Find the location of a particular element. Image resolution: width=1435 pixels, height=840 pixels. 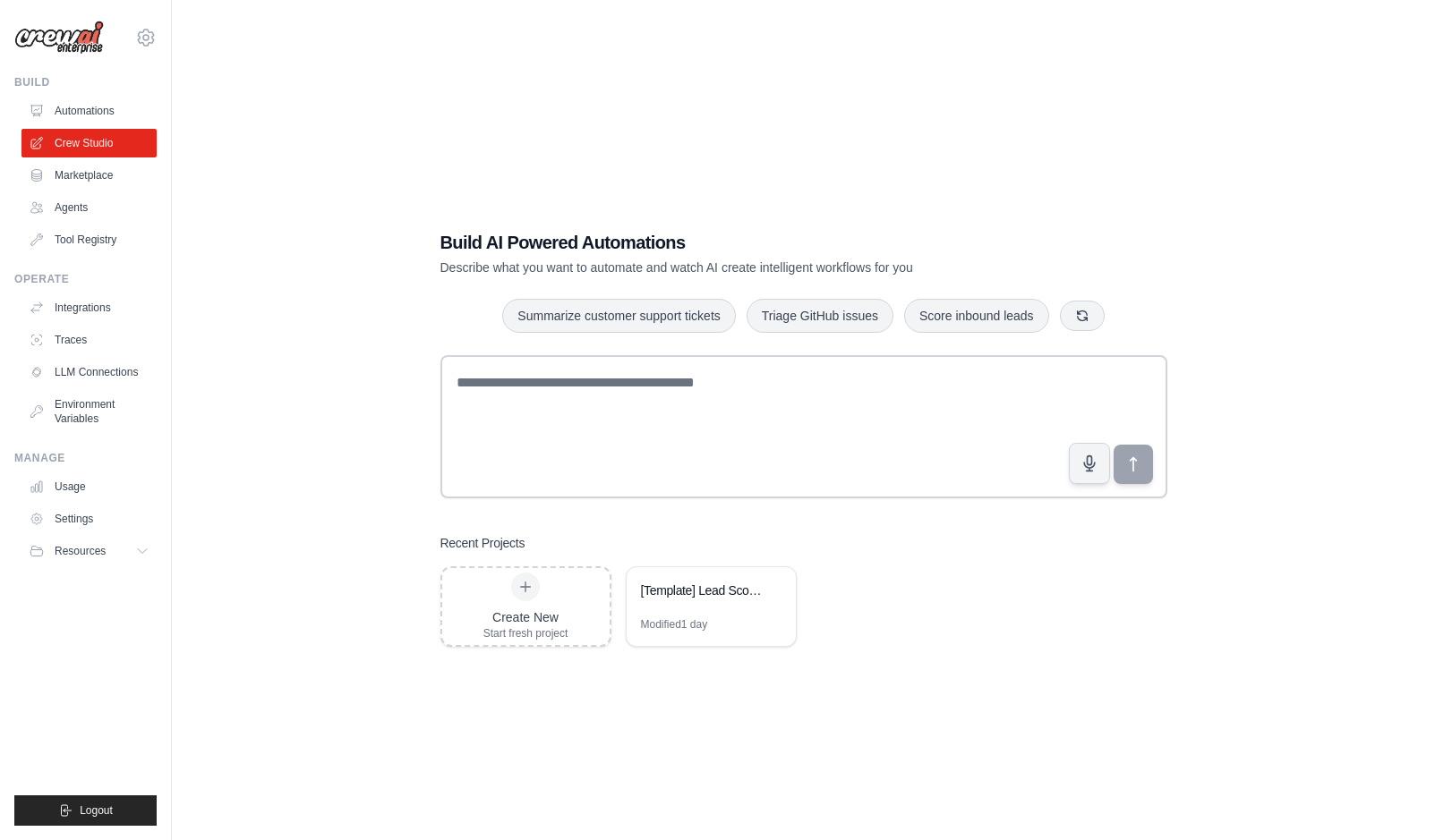

div: Operate is located at coordinates (85, 280).